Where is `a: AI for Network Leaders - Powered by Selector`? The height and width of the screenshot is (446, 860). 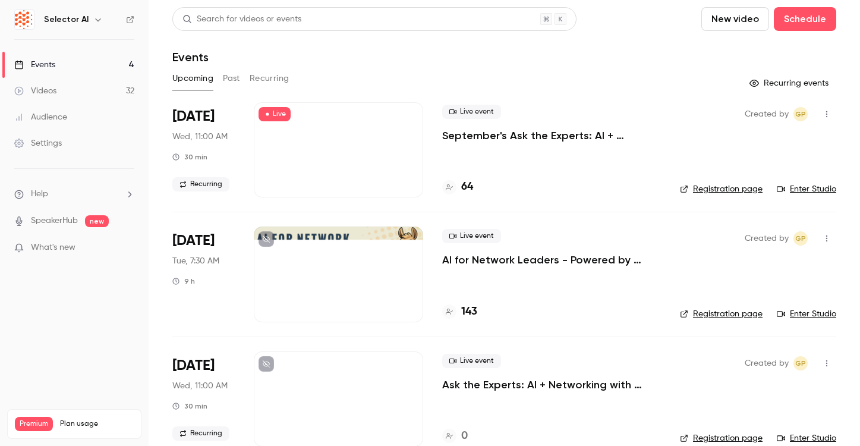
a: AI for Network Leaders - Powered by Selector is located at coordinates (551, 260).